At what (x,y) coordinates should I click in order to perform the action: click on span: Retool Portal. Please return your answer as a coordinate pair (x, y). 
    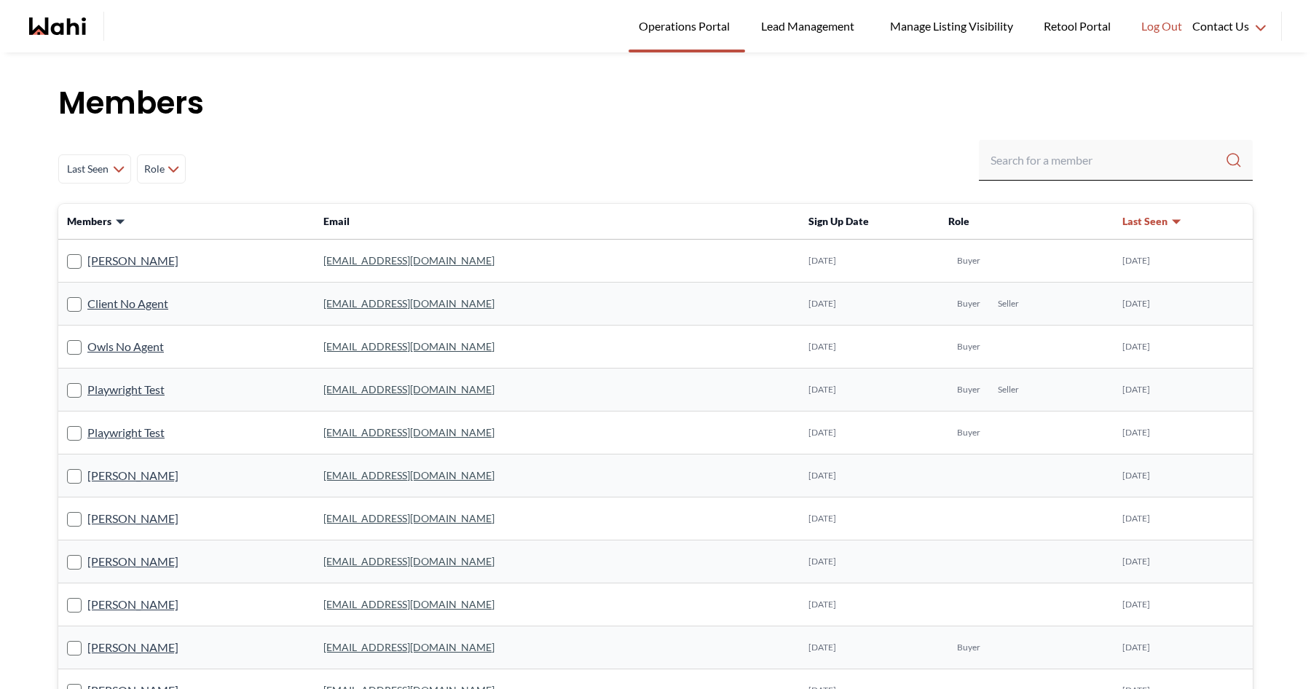
    Looking at the image, I should click on (1080, 26).